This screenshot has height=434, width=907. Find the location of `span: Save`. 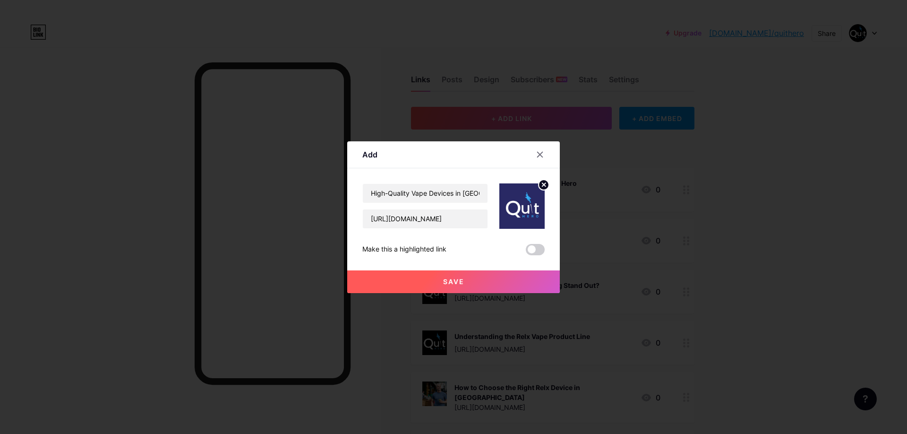

span: Save is located at coordinates (454, 281).